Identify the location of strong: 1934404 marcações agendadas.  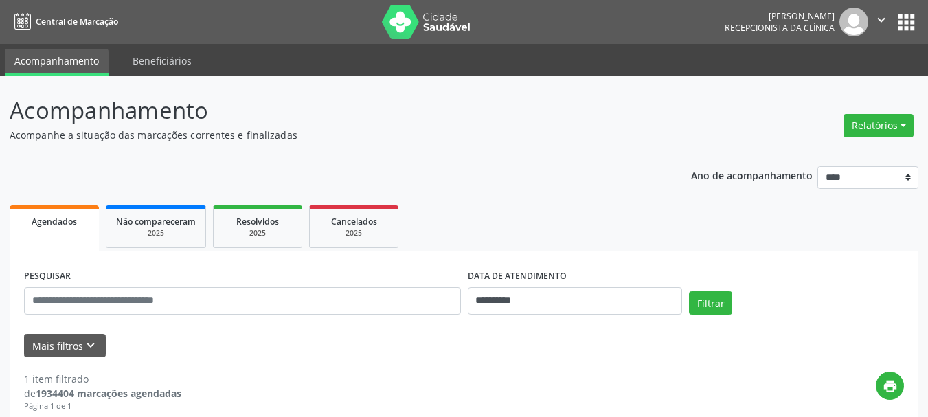
(109, 393).